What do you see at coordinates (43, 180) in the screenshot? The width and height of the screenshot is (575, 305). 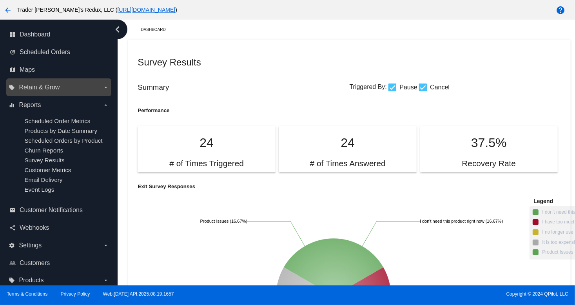 I see `a: Email Delivery` at bounding box center [43, 180].